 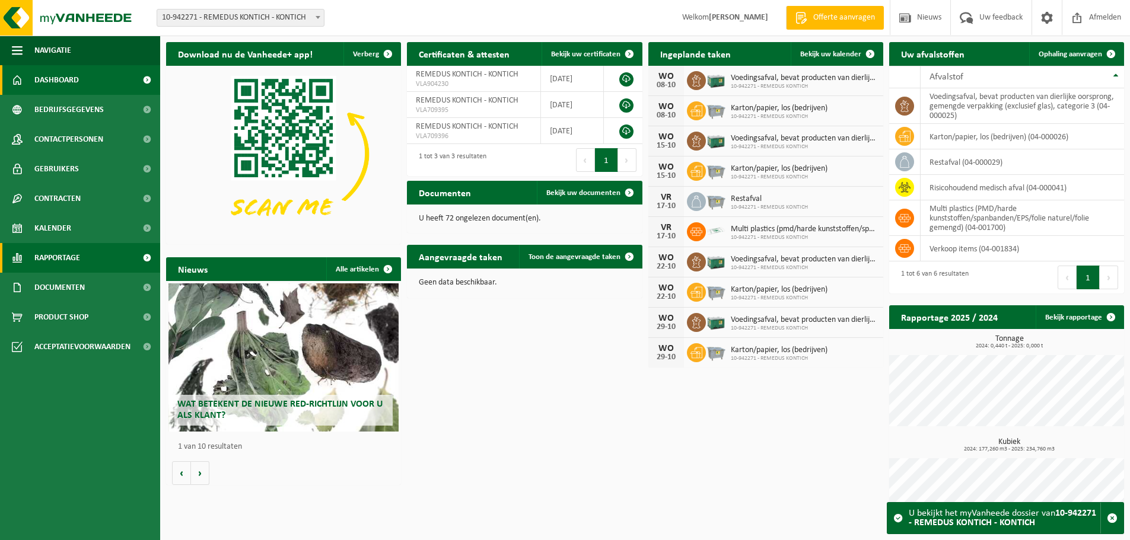 What do you see at coordinates (1070, 54) in the screenshot?
I see `span: Ophaling aanvragen` at bounding box center [1070, 54].